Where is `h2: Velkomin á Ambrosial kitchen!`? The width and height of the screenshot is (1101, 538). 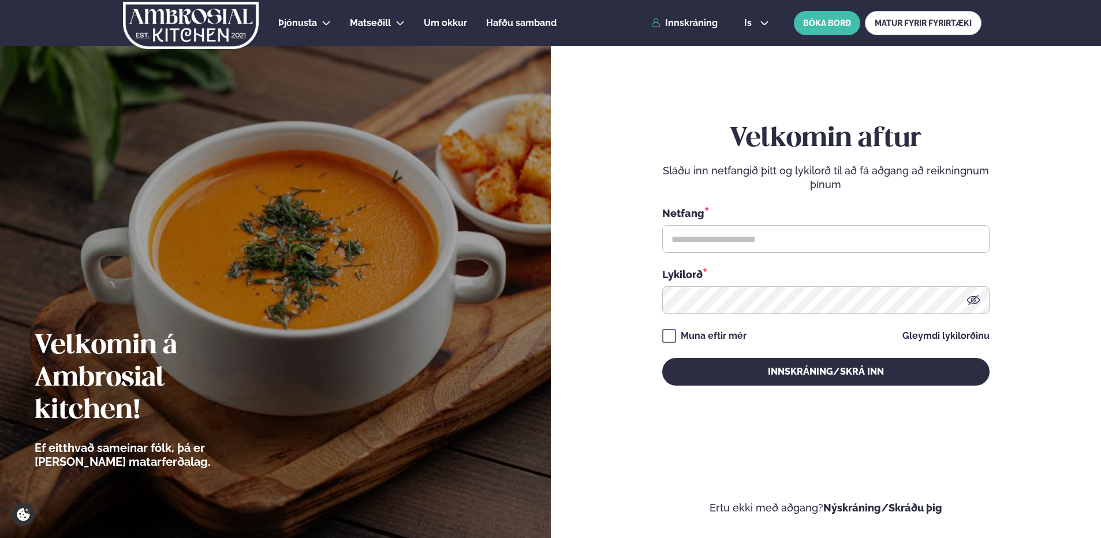 h2: Velkomin á Ambrosial kitchen! is located at coordinates (154, 379).